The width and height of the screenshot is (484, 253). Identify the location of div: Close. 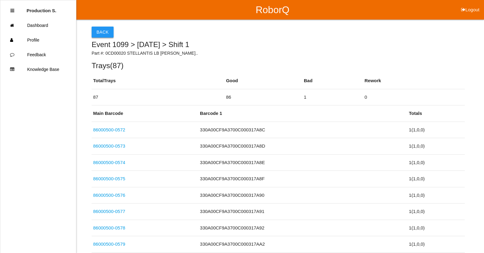
(12, 11).